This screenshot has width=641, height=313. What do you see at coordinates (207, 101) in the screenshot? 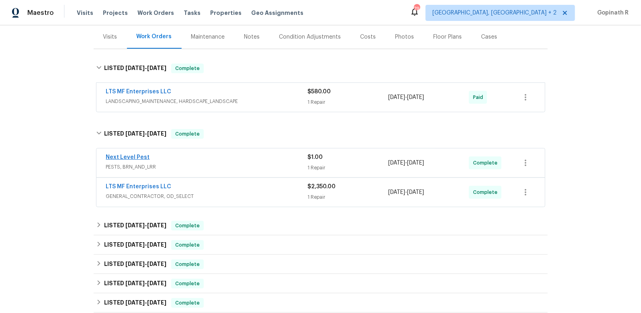
I see `span: LANDSCAPING_MAINTENANCE, HARDSCAPE_LANDSCAPE` at bounding box center [207, 101].